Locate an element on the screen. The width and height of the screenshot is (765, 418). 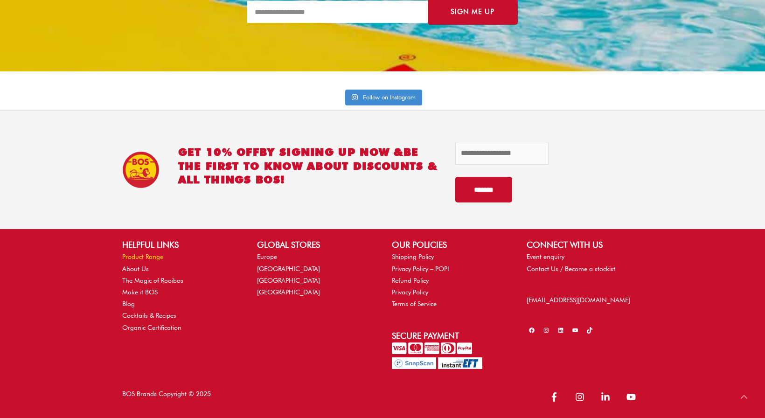
h2: OUR POLICIES is located at coordinates (450, 244).